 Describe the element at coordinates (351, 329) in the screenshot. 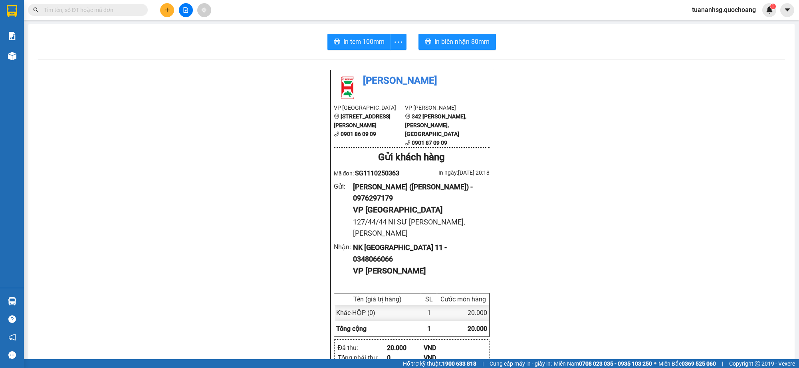

I see `span: Tổng cộng` at that location.